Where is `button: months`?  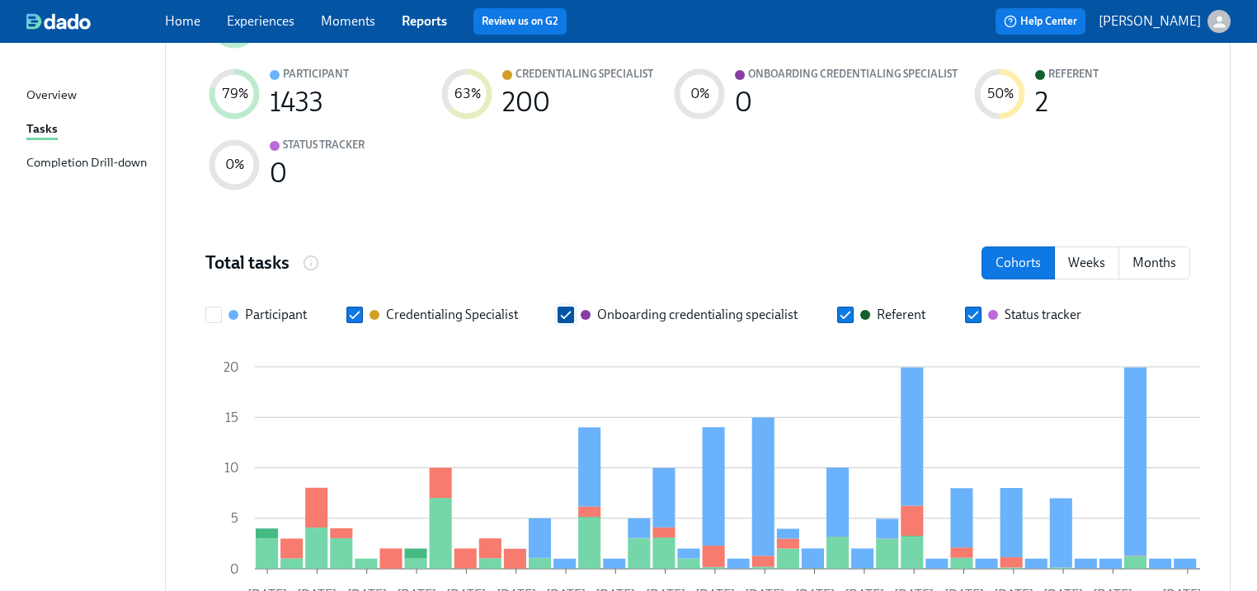 button: months is located at coordinates (1153, 263).